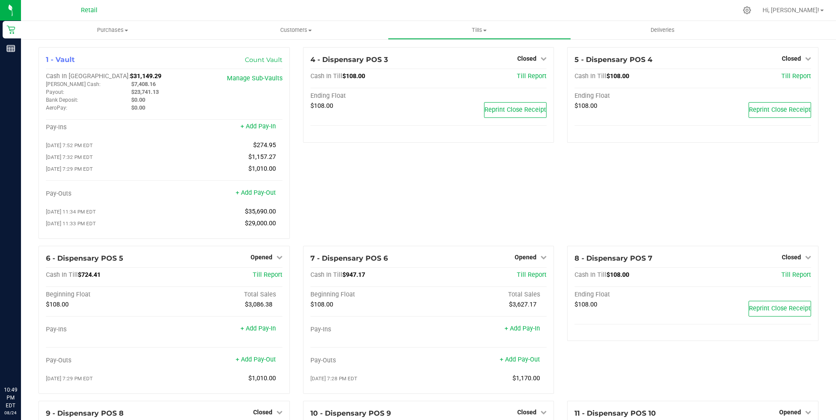 Image resolution: width=836 pixels, height=420 pixels. I want to click on inline-svg: Retail, so click(11, 30).